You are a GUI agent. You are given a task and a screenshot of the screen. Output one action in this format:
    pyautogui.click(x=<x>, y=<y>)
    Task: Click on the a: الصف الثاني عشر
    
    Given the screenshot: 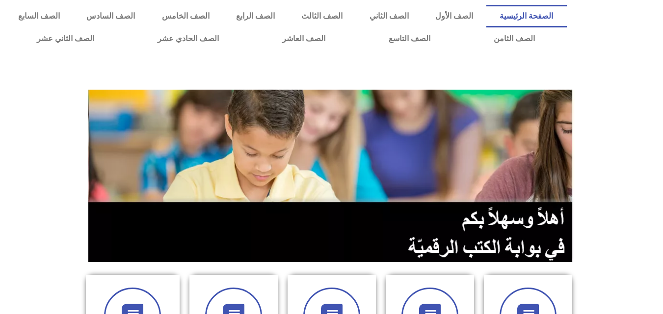 What is the action you would take?
    pyautogui.click(x=65, y=39)
    